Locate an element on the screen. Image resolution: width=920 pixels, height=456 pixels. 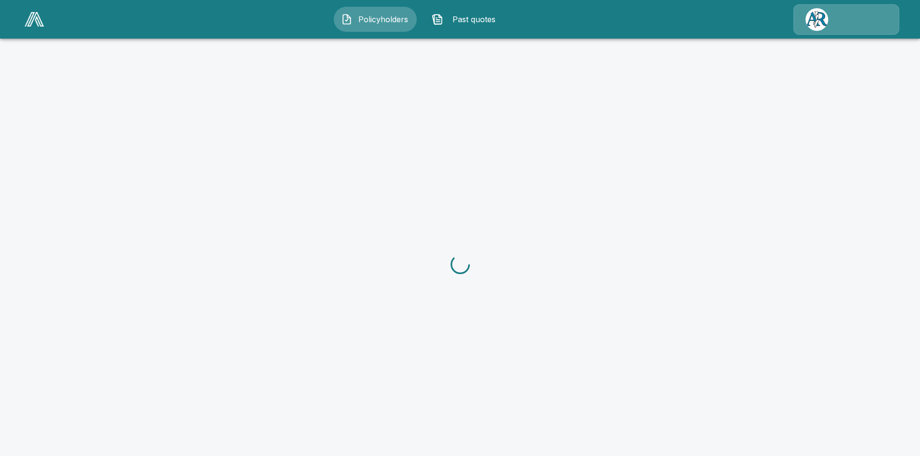
span: Past quotes is located at coordinates (474, 19).